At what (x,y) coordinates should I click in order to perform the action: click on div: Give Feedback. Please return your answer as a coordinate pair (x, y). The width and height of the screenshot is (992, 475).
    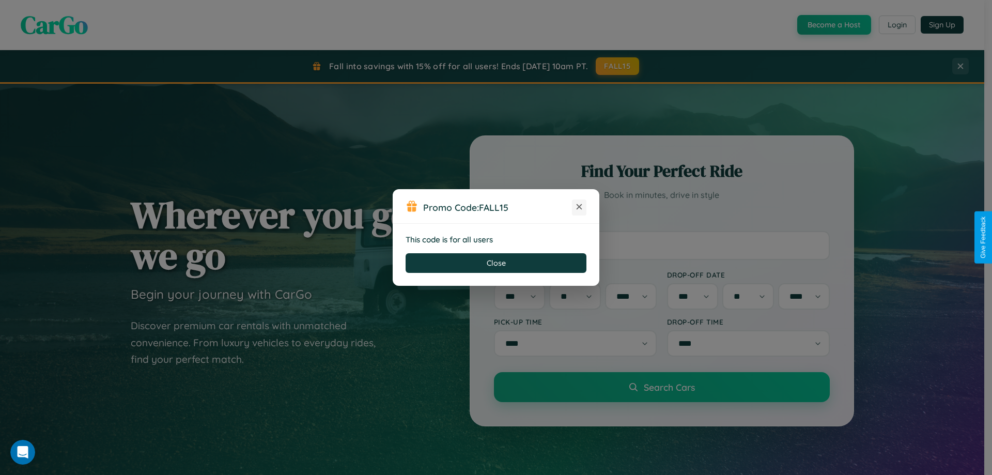
    Looking at the image, I should click on (984, 237).